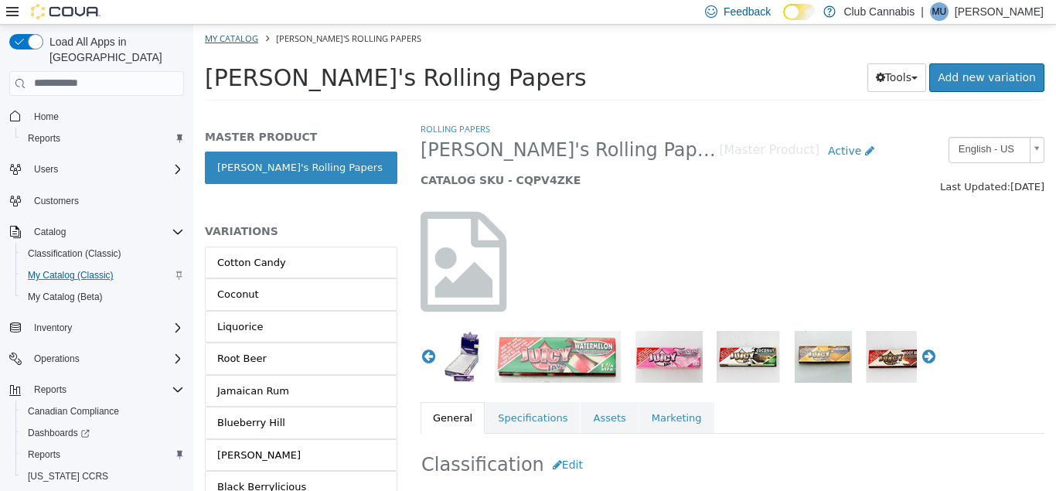 Image resolution: width=1056 pixels, height=491 pixels. Describe the element at coordinates (235, 332) in the screenshot. I see `button: Previous` at that location.